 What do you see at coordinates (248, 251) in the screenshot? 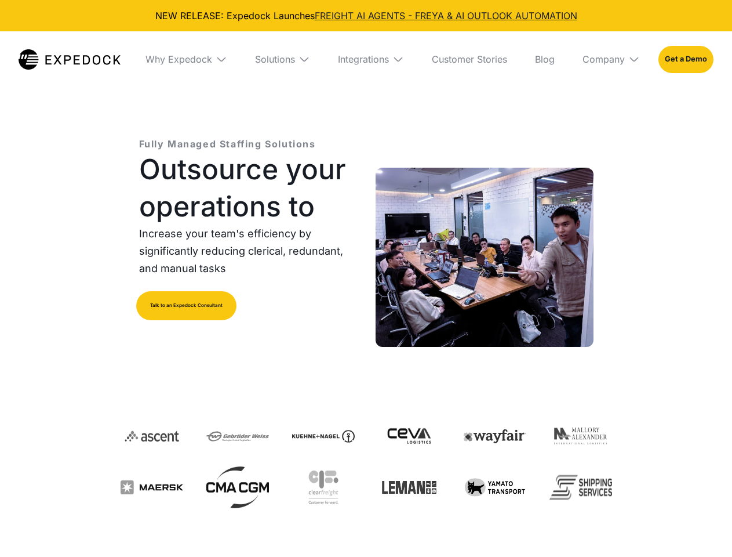
I see `p: Increase your team's efficiency by significantly reducing clerical, redundant, and manual tasks` at bounding box center [248, 251].